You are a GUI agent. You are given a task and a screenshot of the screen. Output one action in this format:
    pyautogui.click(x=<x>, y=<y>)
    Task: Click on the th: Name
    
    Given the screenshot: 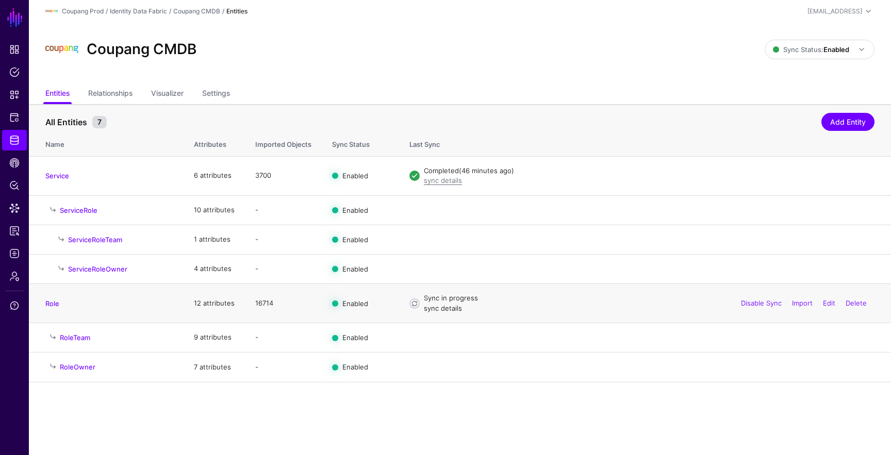 What is the action you would take?
    pyautogui.click(x=106, y=143)
    